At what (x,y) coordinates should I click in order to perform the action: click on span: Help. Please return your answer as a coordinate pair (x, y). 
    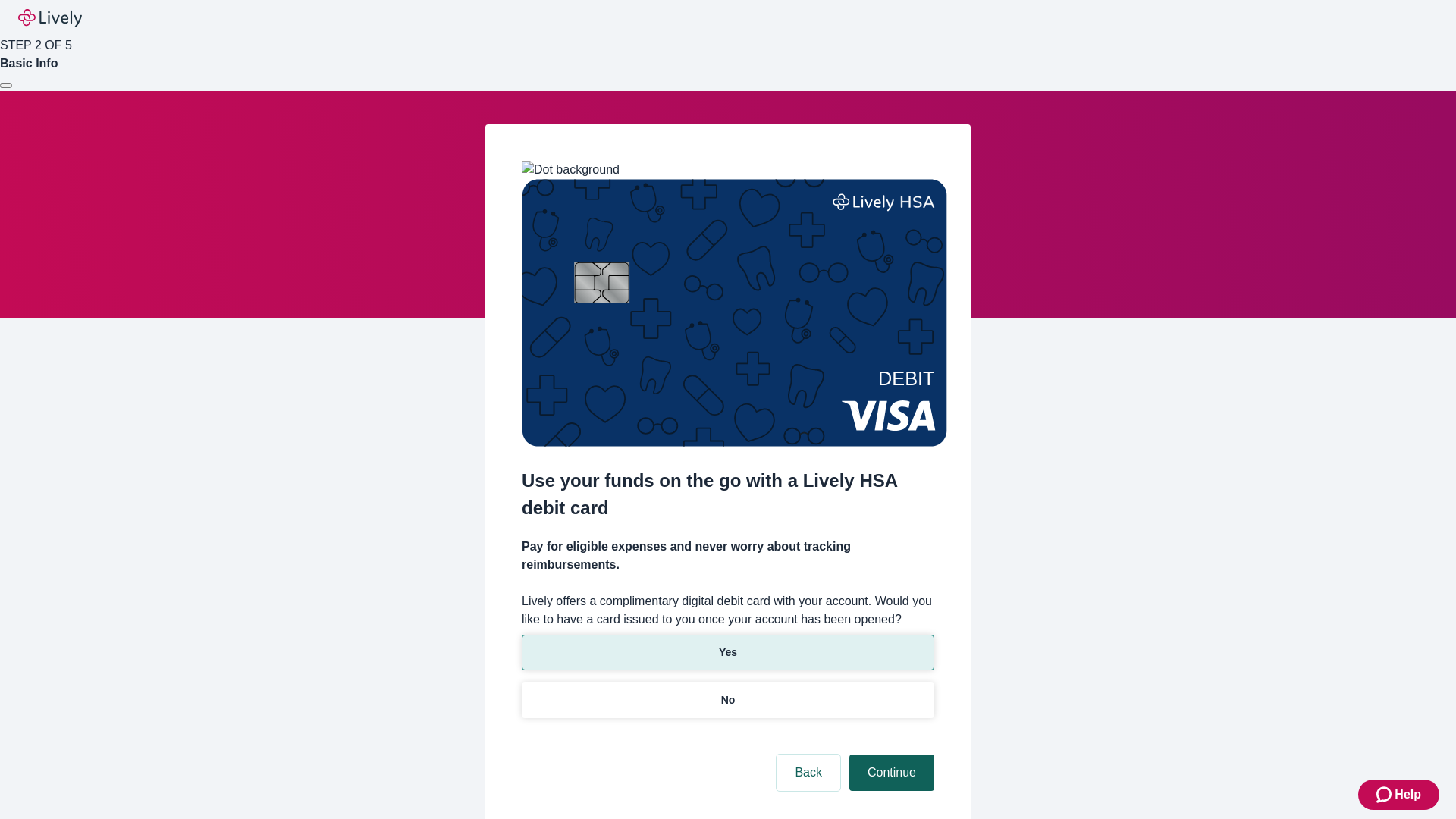
    Looking at the image, I should click on (1407, 794).